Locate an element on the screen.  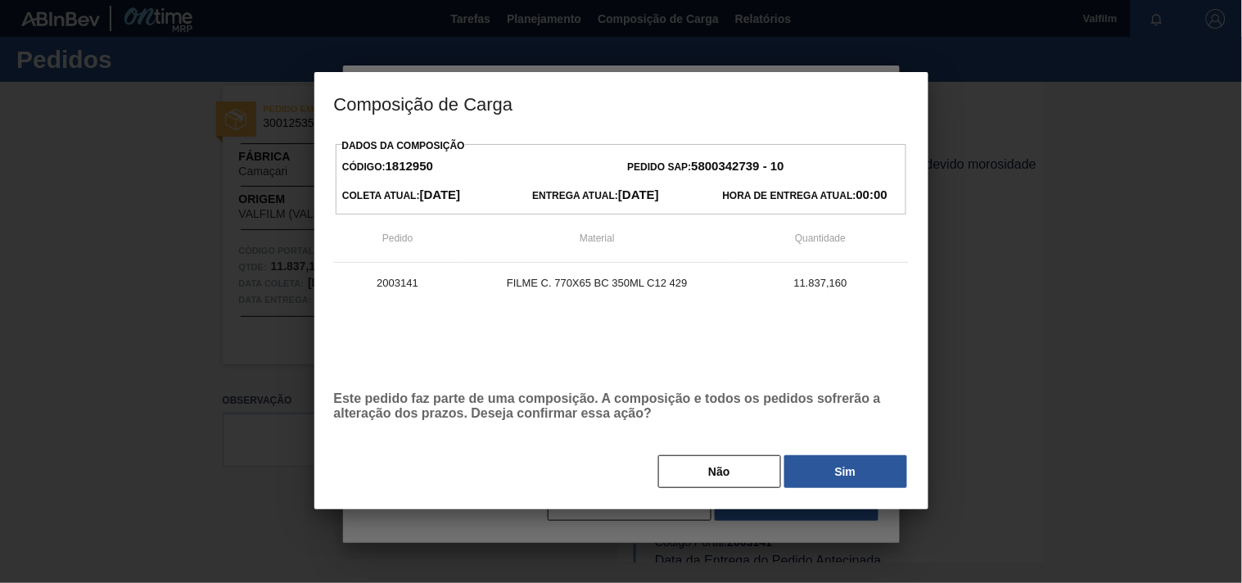
span: Quantidade is located at coordinates (820, 238).